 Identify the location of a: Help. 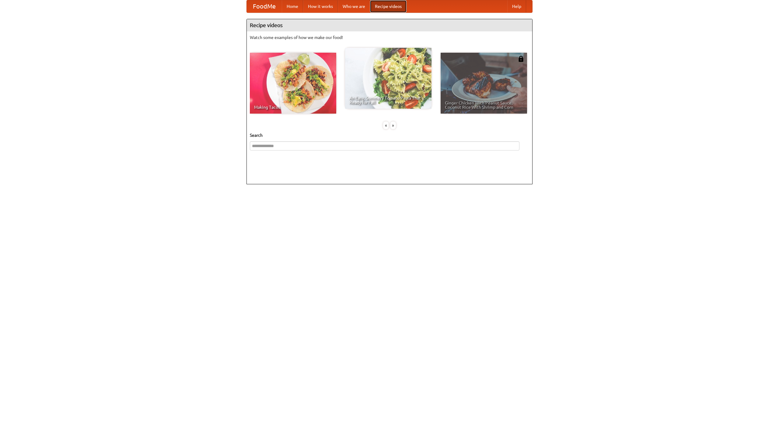
(517, 6).